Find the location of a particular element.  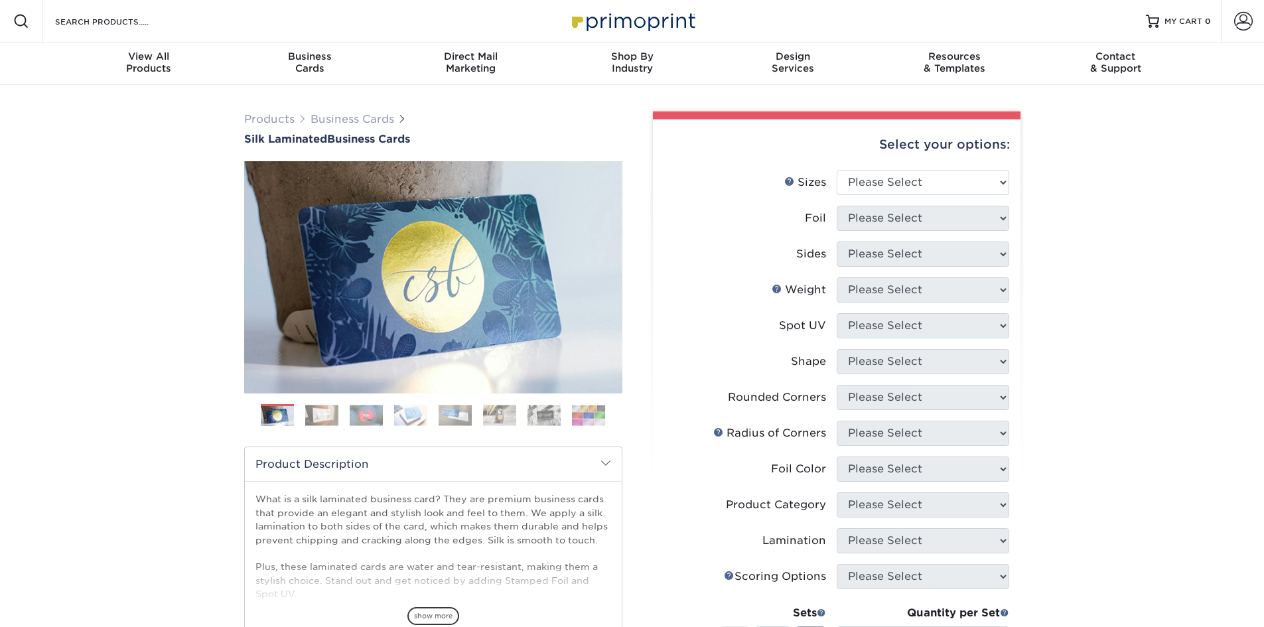

div: Rounded Corners is located at coordinates (777, 397).